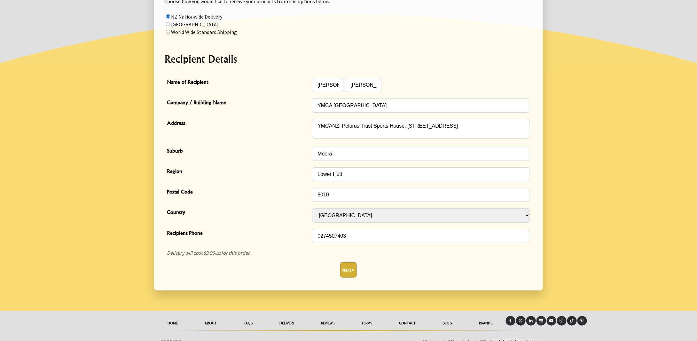 The height and width of the screenshot is (341, 697). What do you see at coordinates (421, 106) in the screenshot?
I see `input: Company / Building Name` at bounding box center [421, 106].